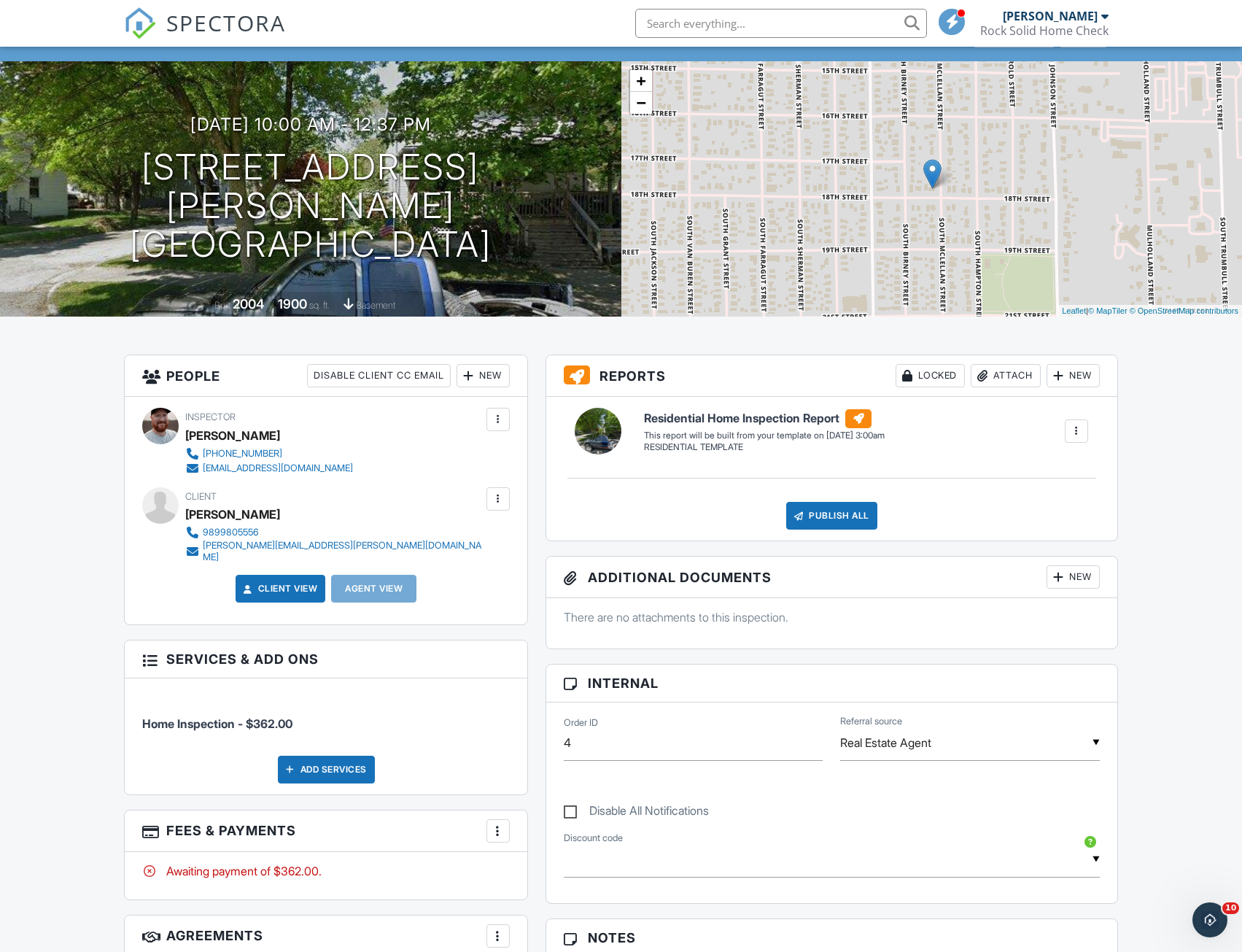 Image resolution: width=1242 pixels, height=952 pixels. What do you see at coordinates (248, 304) in the screenshot?
I see `div: 2004` at bounding box center [248, 304].